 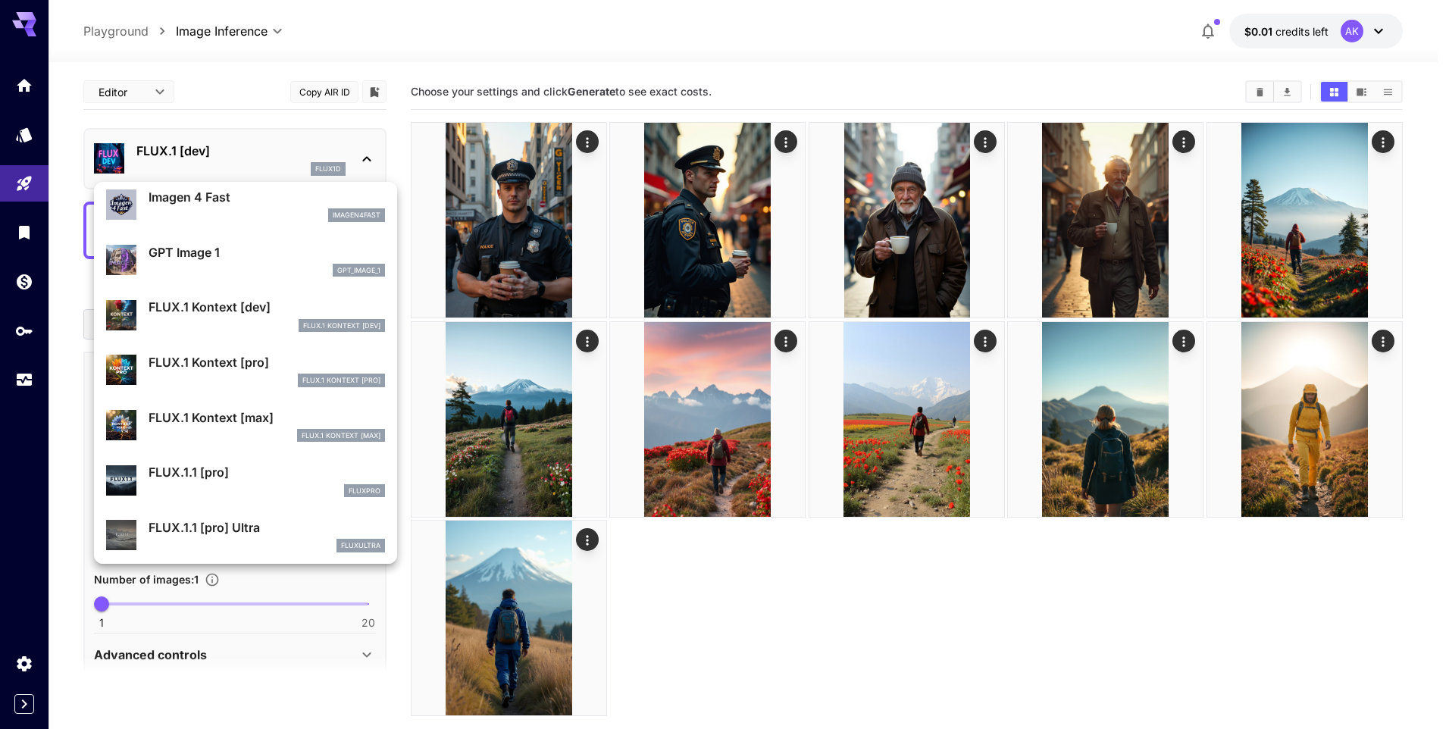 I want to click on div: FLUX.1 Kontext [pro]FLUX.1 Kontext [pro], so click(x=246, y=370).